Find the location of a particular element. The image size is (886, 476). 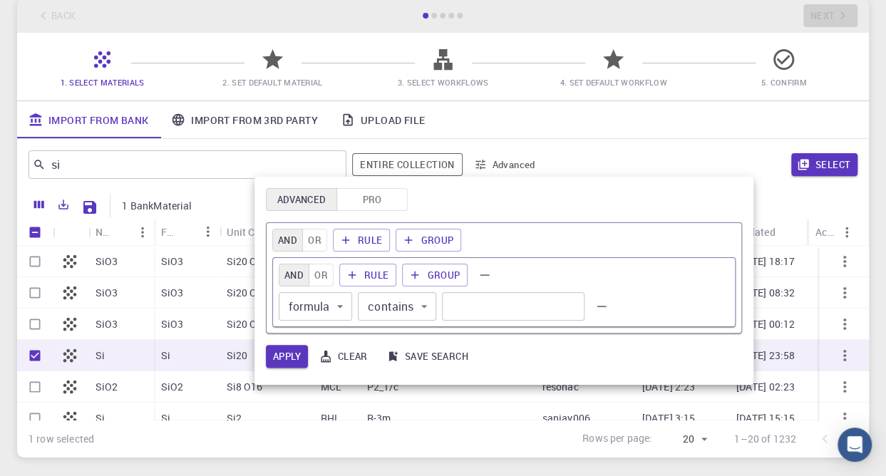

div: Platform is located at coordinates (337, 200).